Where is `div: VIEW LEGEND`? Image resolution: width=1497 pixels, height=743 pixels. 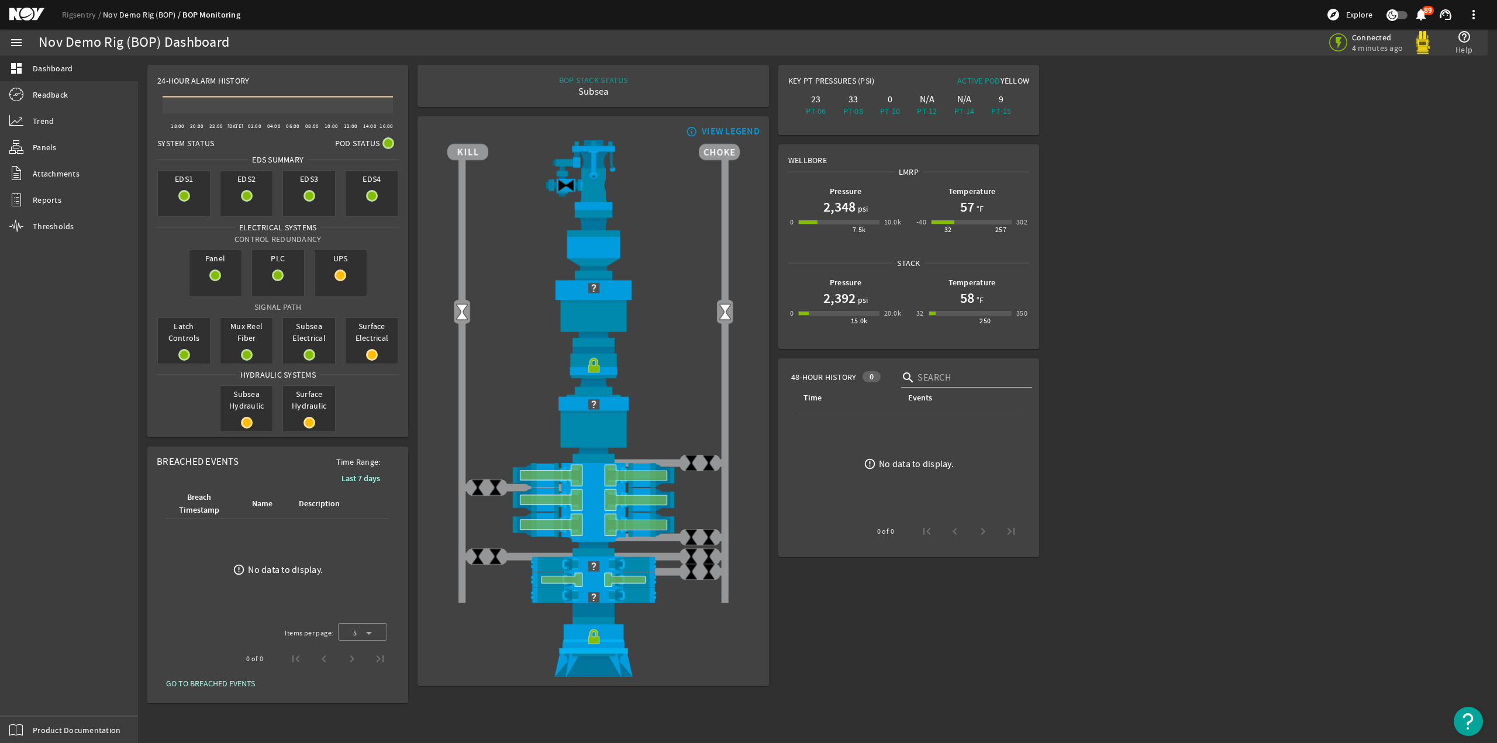
div: VIEW LEGEND is located at coordinates (731, 132).